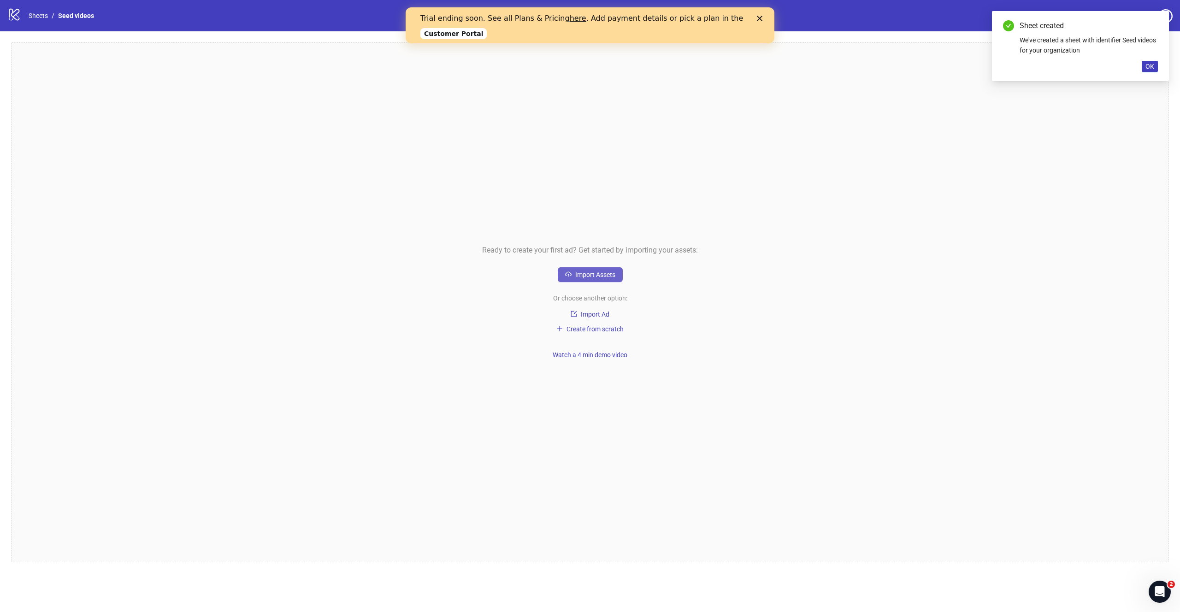 The height and width of the screenshot is (612, 1180). What do you see at coordinates (1150, 66) in the screenshot?
I see `span: OK` at bounding box center [1150, 66].